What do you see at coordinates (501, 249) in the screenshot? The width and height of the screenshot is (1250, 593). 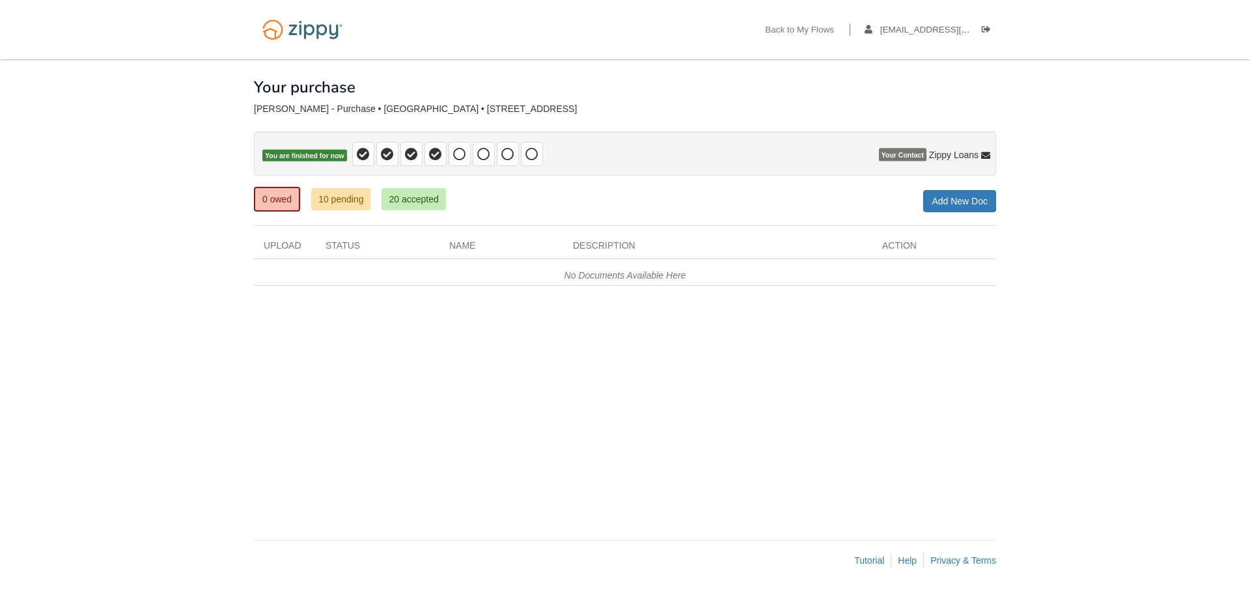 I see `div: Name` at bounding box center [501, 249].